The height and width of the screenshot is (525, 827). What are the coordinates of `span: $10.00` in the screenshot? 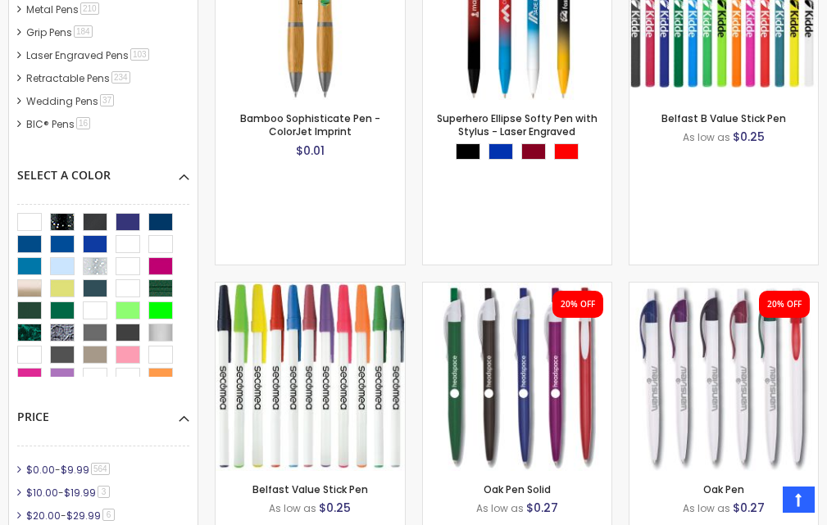 It's located at (42, 493).